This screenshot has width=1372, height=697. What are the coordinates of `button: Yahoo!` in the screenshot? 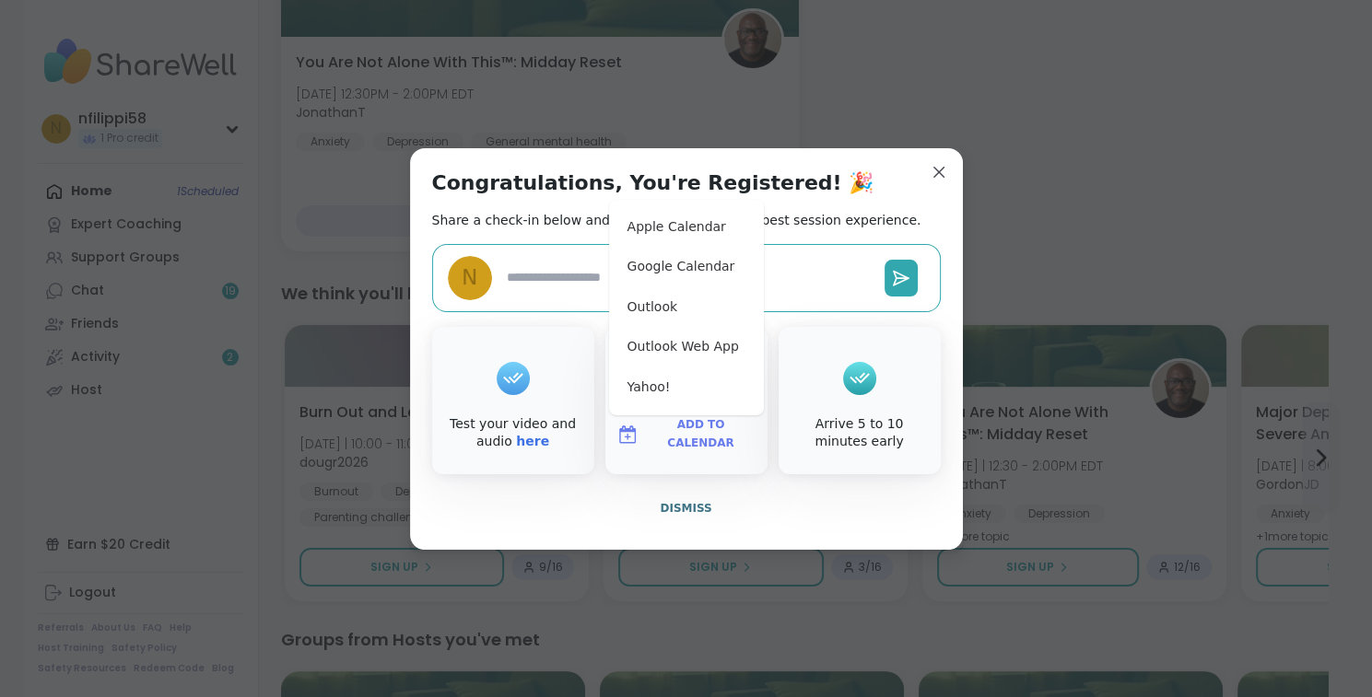 It's located at (686, 388).